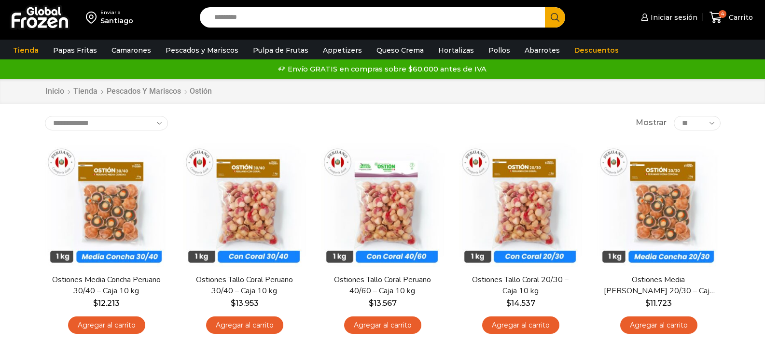 The height and width of the screenshot is (357, 765). I want to click on a: Ostiones Tallo Coral Peruano 40/60 – Caja 10 kg, so click(382, 285).